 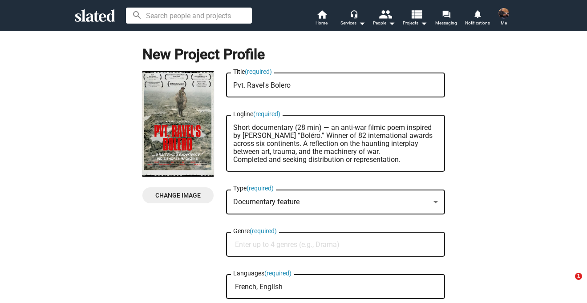 What do you see at coordinates (446, 19) in the screenshot?
I see `a: Messaging` at bounding box center [446, 19].